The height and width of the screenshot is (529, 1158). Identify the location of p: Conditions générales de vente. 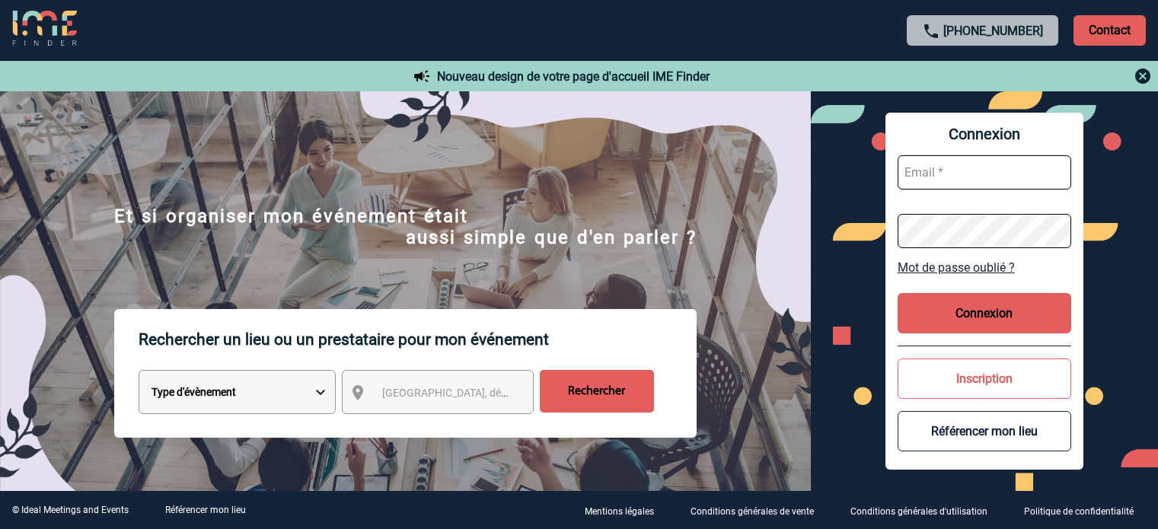
(752, 511).